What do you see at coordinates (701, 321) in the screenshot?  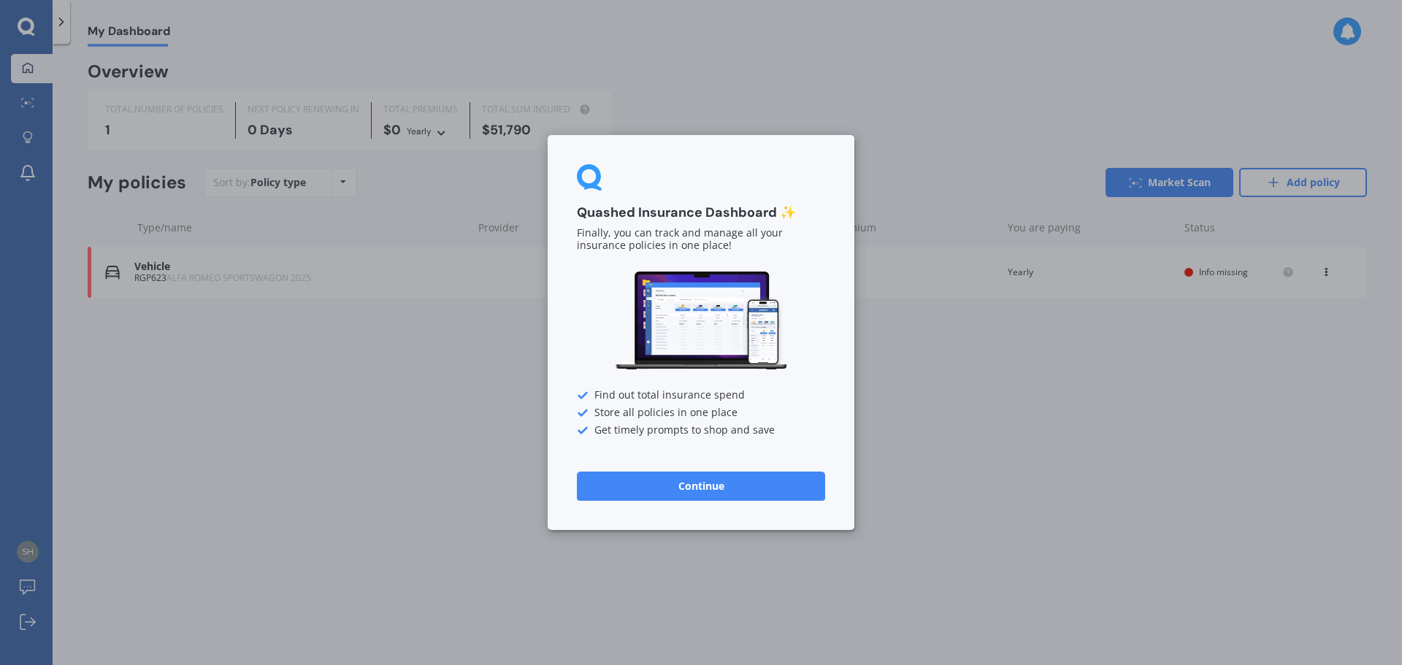 I see `img: Dashboard` at bounding box center [701, 321].